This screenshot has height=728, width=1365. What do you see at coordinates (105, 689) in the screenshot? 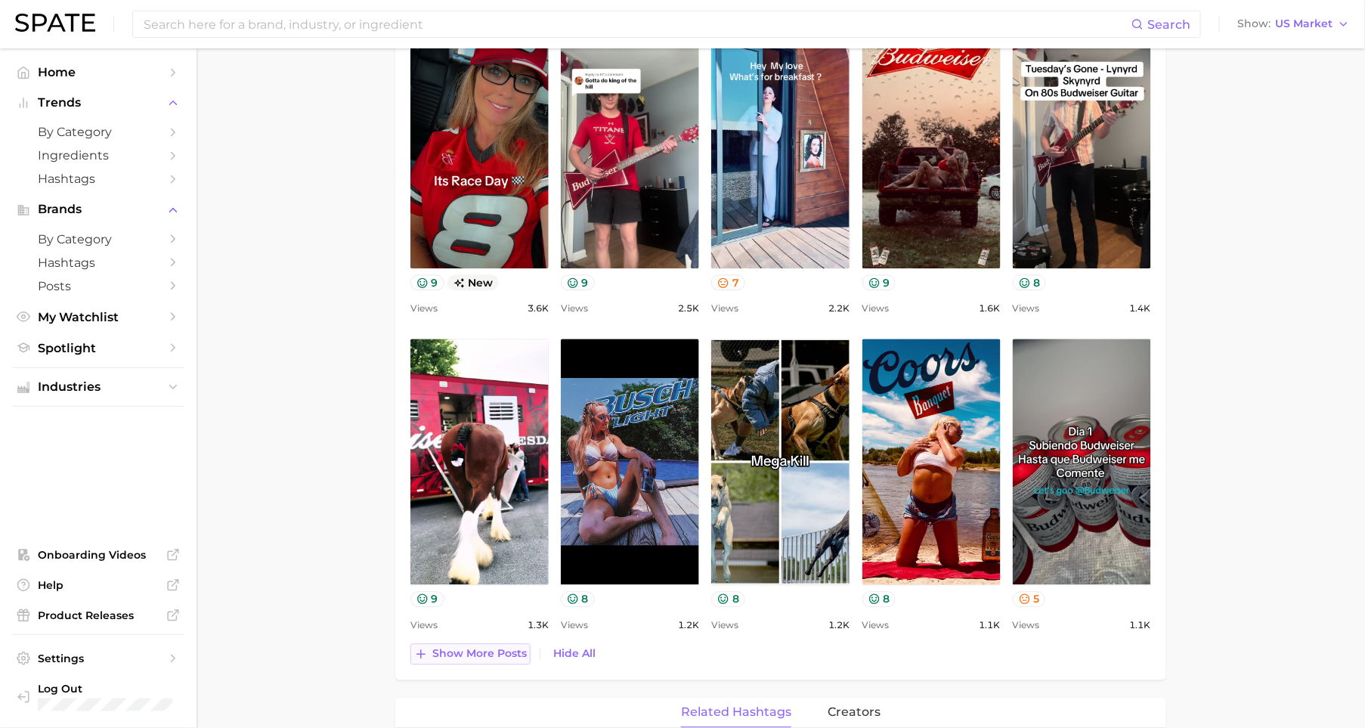
I see `span: Log Out` at bounding box center [105, 689].